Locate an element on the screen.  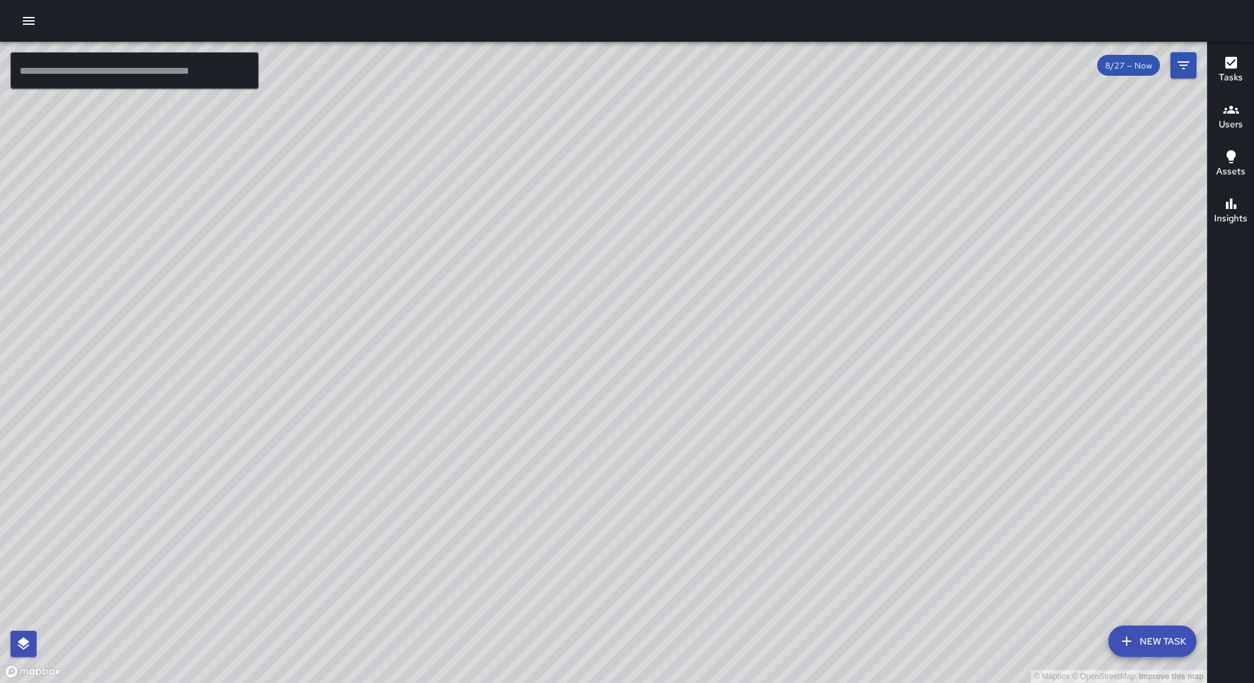
h6: Assets is located at coordinates (1230, 172).